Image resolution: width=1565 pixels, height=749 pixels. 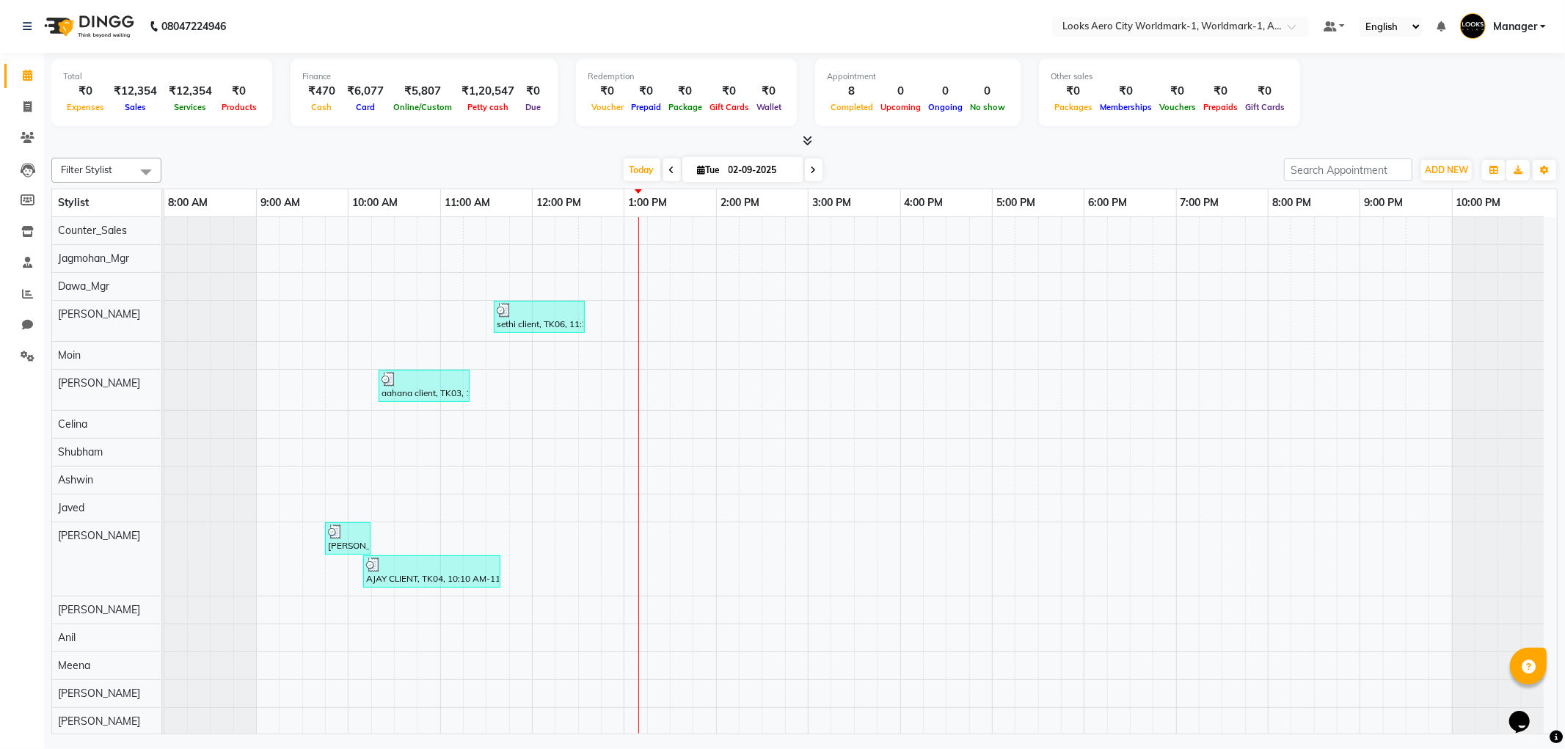 I want to click on span: Card, so click(x=365, y=107).